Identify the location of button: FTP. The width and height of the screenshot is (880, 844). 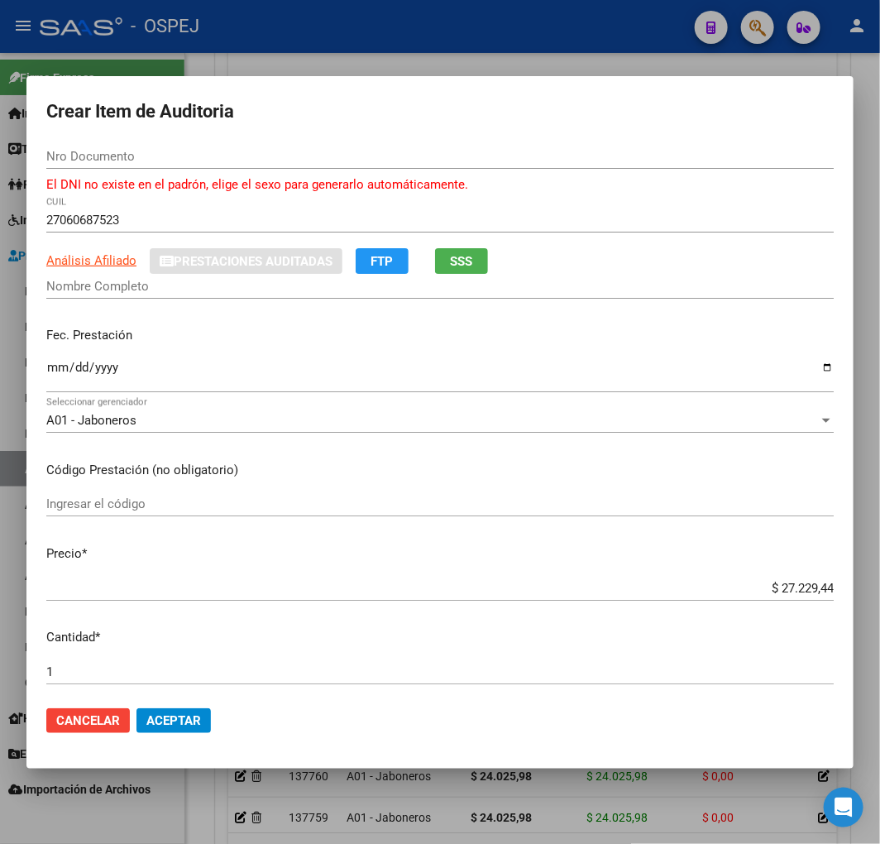
(382, 261).